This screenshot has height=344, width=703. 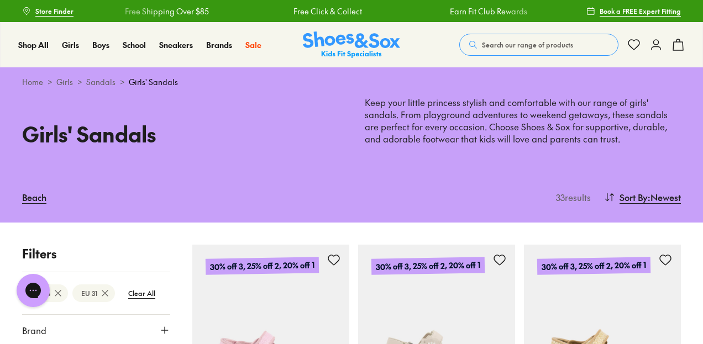 What do you see at coordinates (22, 20) in the screenshot?
I see `button: Gorgias live chat` at bounding box center [22, 20].